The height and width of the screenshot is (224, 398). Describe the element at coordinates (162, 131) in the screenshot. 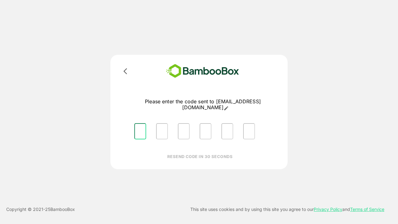

I see `input: Please enter OTP character 2` at that location.